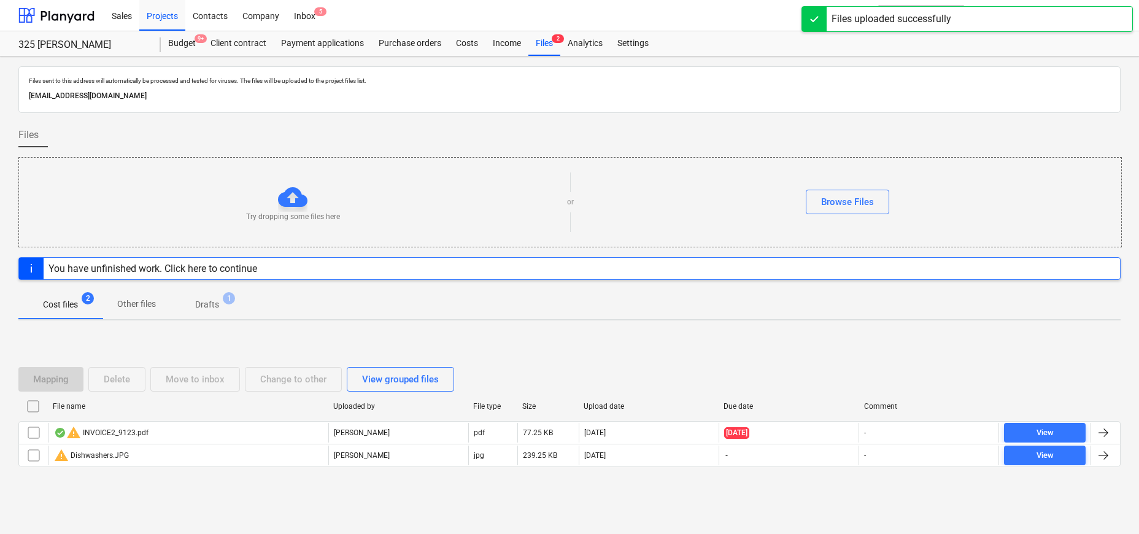 The height and width of the screenshot is (534, 1139). Describe the element at coordinates (201, 39) in the screenshot. I see `span: 9+` at that location.